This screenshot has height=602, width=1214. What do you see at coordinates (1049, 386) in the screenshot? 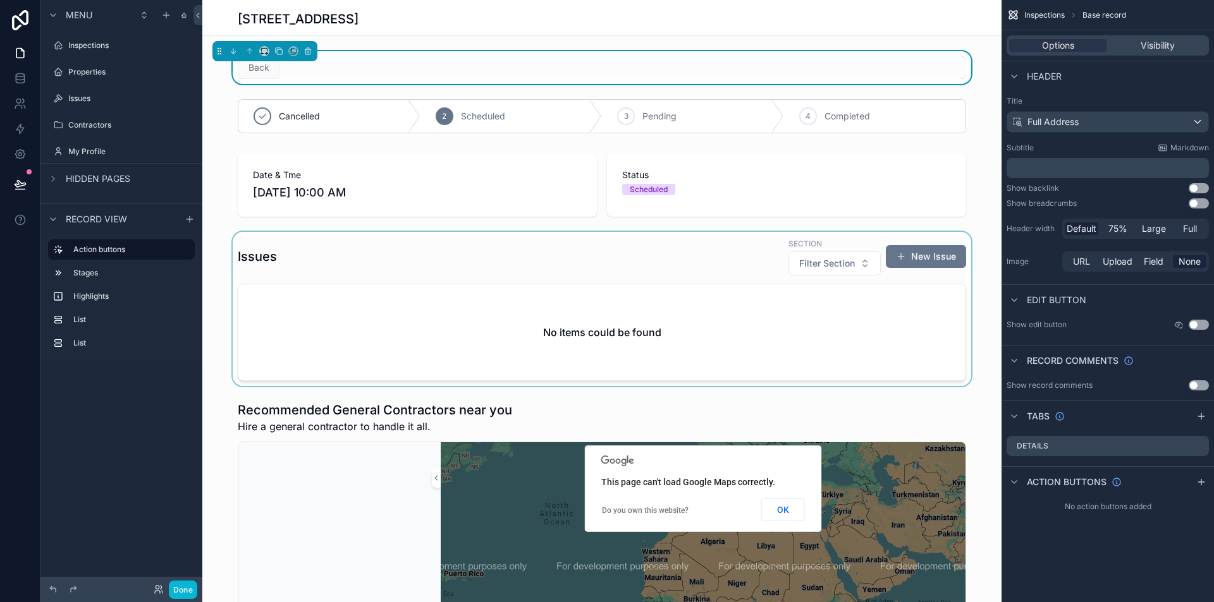
I see `div: Show record comments` at bounding box center [1049, 386].